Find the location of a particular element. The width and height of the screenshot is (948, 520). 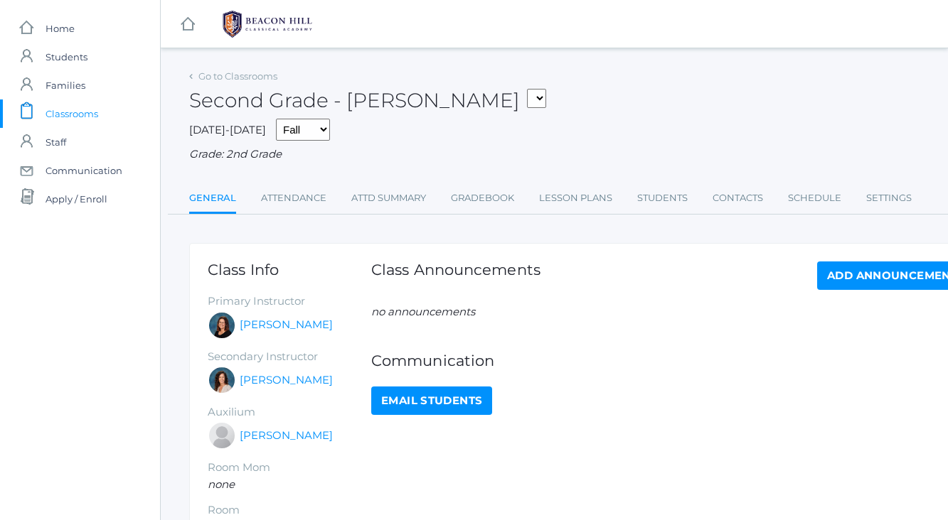

span: Communication is located at coordinates (84, 171).